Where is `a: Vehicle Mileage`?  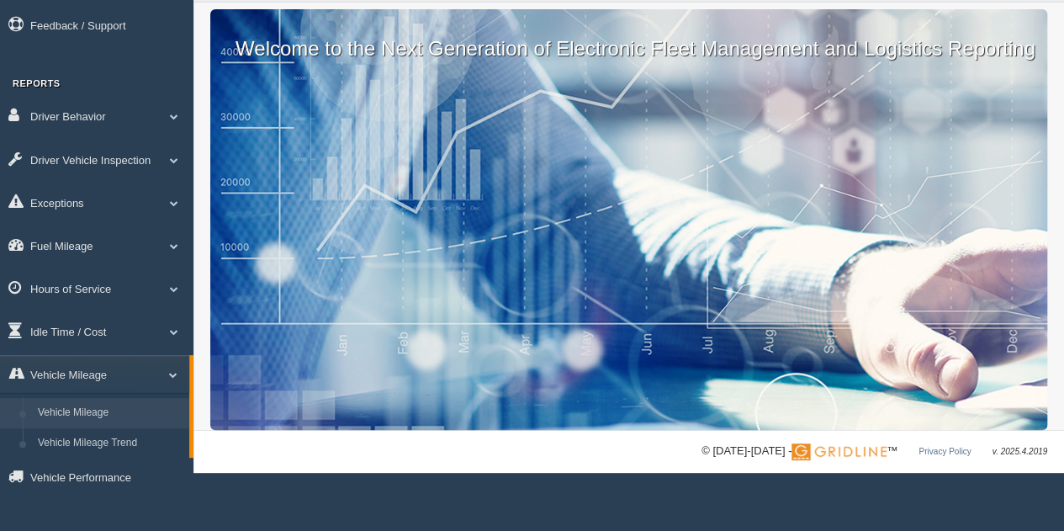 a: Vehicle Mileage is located at coordinates (109, 413).